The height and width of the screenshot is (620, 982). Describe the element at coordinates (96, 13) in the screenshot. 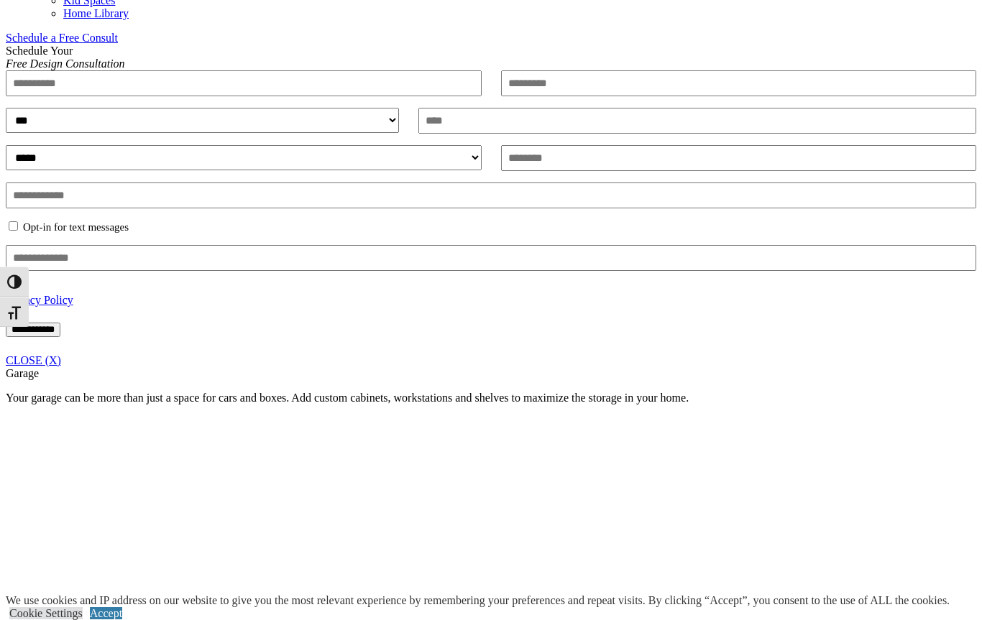

I see `a: Home Library` at that location.